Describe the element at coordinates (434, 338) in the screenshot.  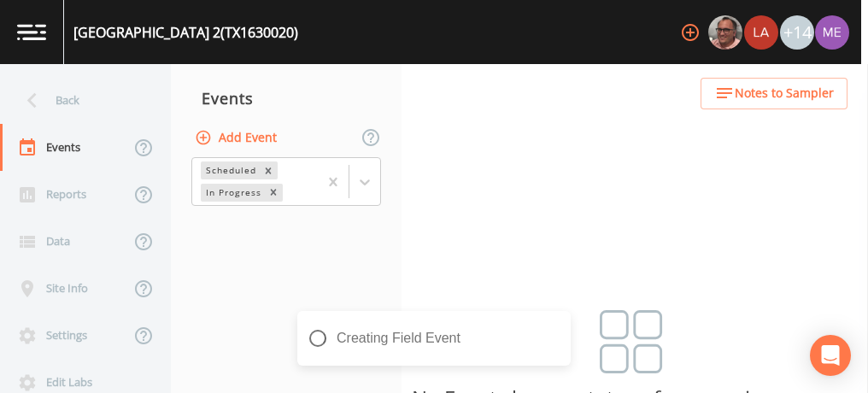
I see `div: Creating Field Event` at that location.